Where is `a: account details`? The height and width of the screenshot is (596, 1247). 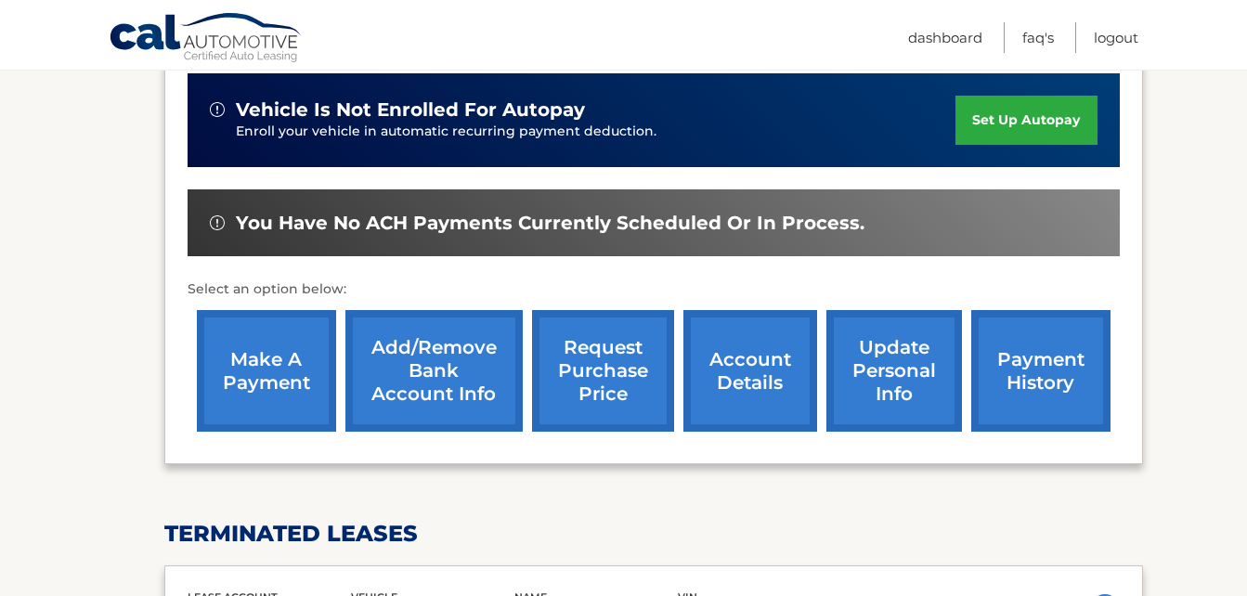 a: account details is located at coordinates (750, 370).